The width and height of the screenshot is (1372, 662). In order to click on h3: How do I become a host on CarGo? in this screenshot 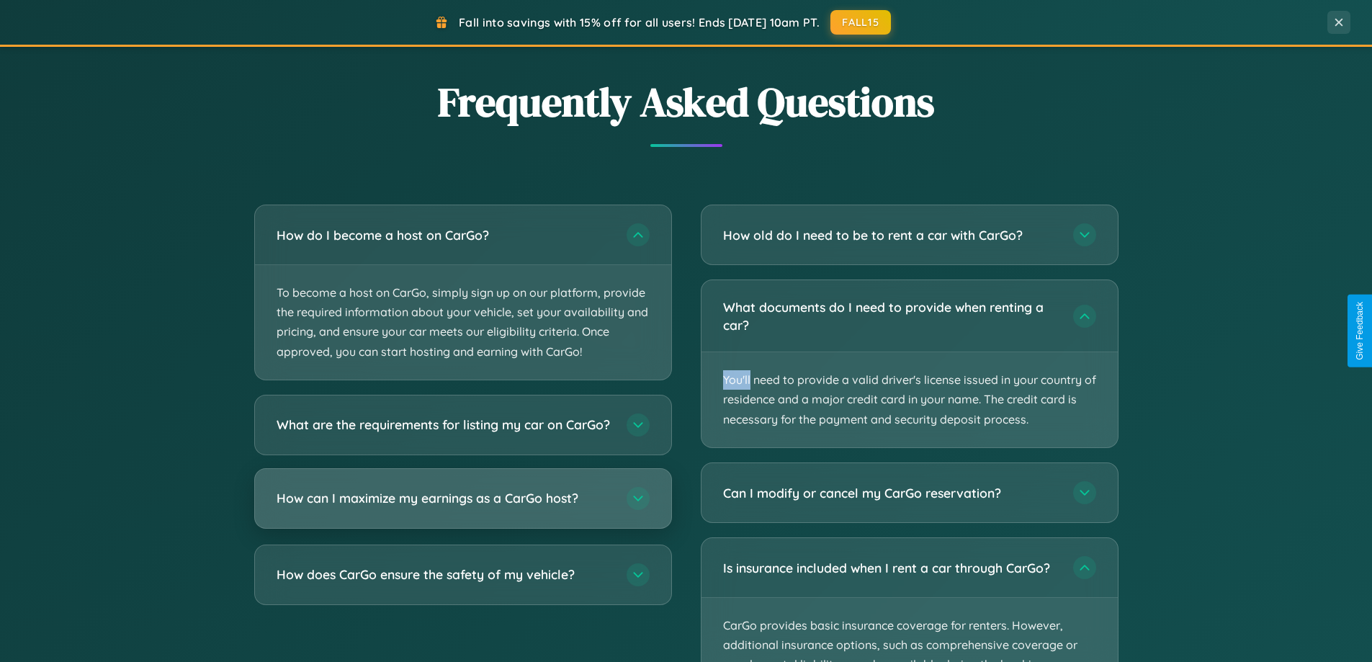, I will do `click(444, 235)`.